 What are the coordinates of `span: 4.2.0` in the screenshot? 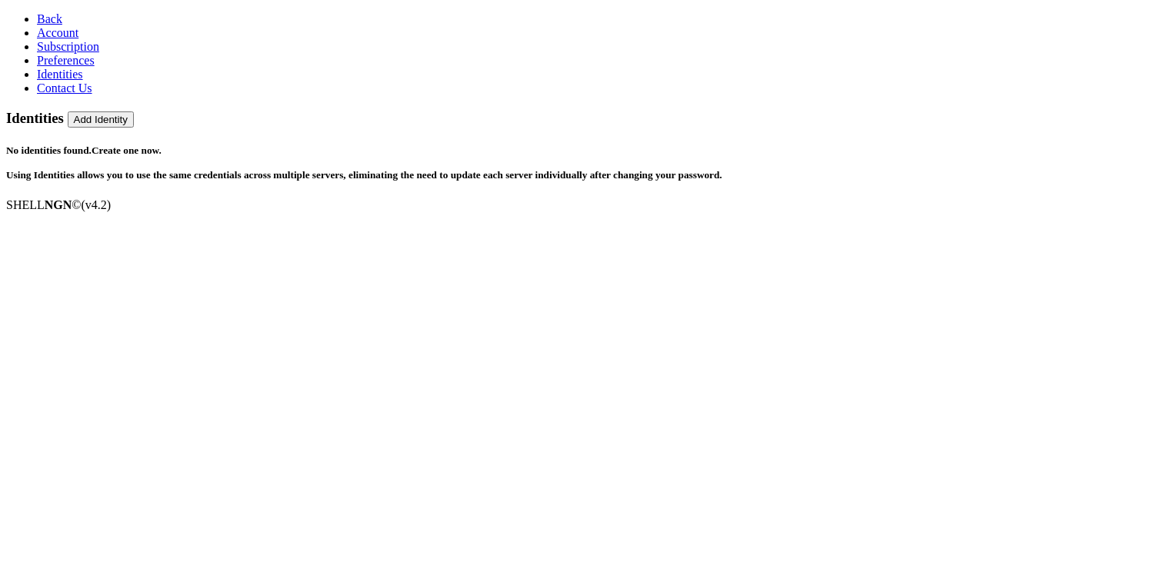 It's located at (96, 205).